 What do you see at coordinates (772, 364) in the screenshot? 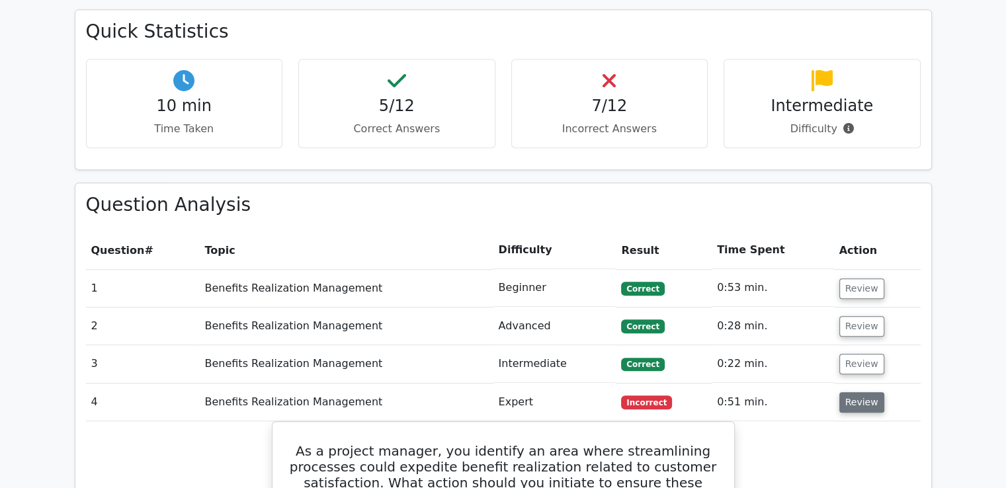
I see `td: 0:22 min.` at bounding box center [772, 364].